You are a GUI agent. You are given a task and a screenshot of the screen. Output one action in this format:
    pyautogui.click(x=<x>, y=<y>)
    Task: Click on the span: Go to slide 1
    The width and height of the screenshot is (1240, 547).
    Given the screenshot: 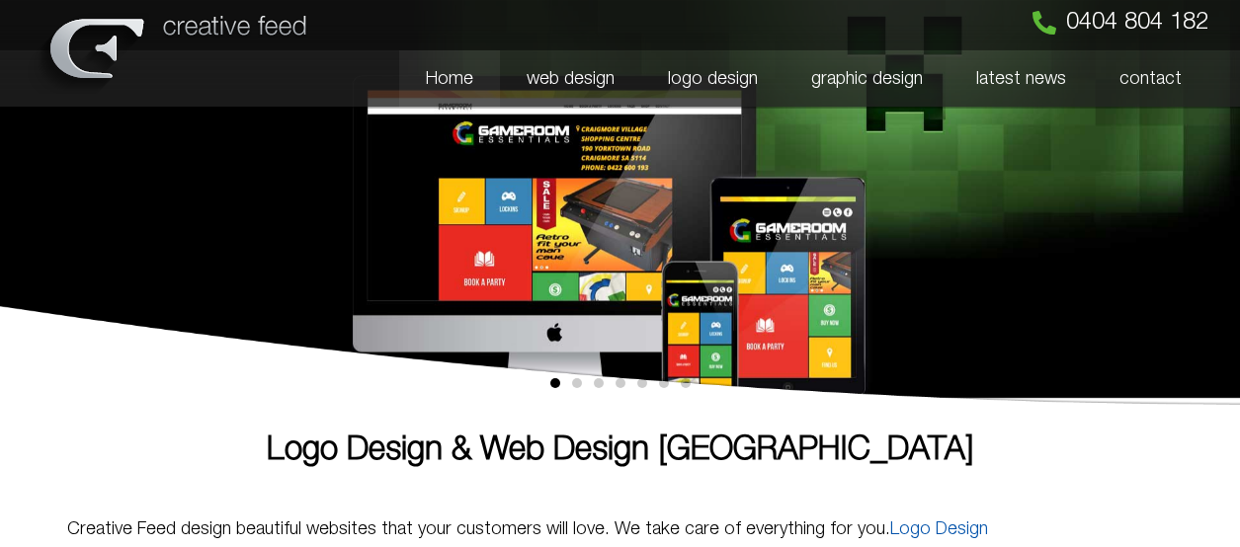 What is the action you would take?
    pyautogui.click(x=555, y=383)
    